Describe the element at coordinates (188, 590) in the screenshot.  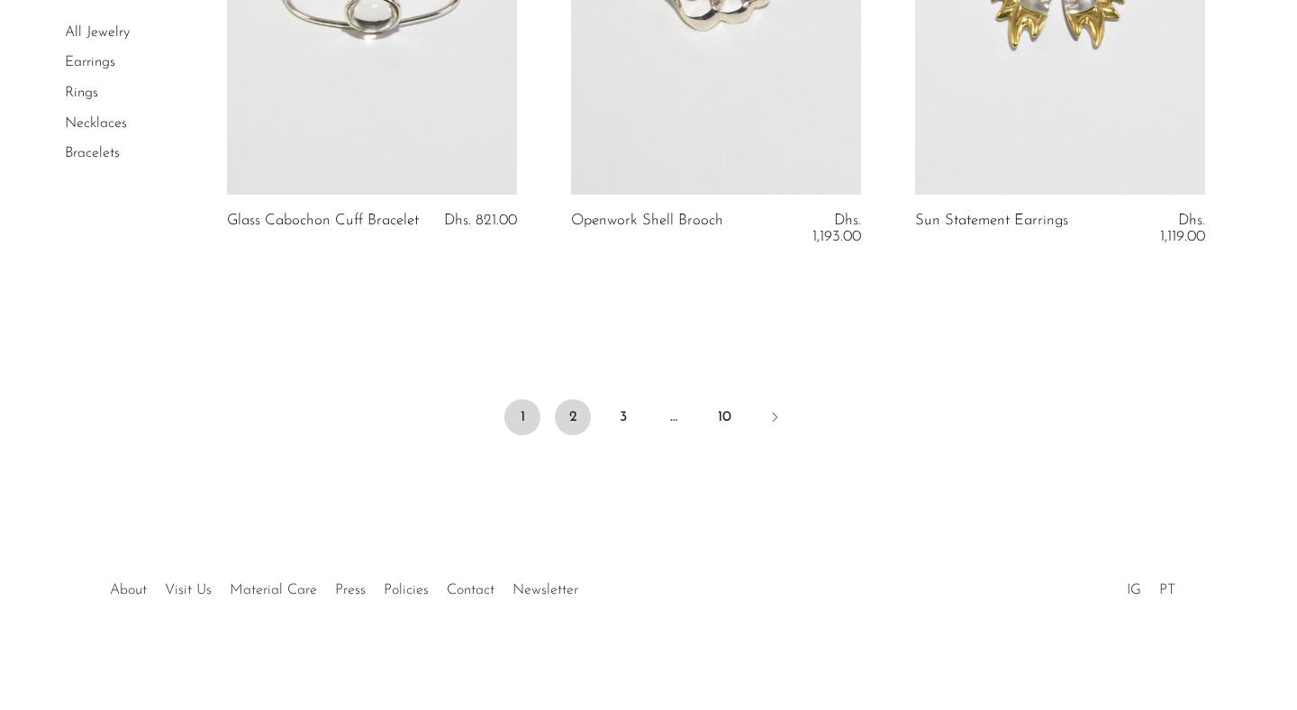
I see `a: Visit Us` at that location.